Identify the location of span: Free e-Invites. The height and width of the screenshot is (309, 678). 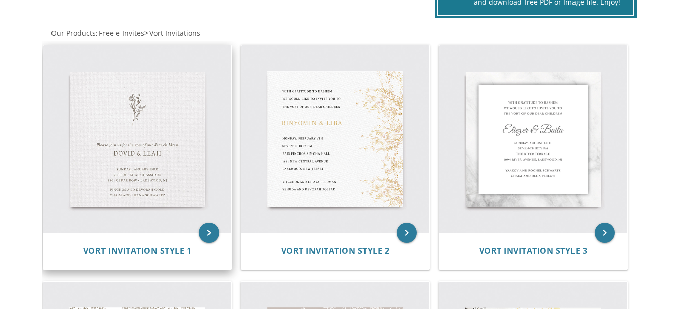
(122, 33).